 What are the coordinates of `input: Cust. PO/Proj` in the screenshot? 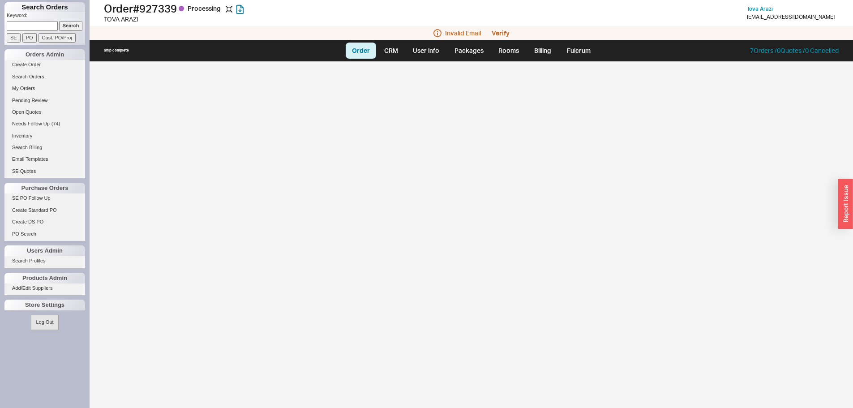 It's located at (57, 38).